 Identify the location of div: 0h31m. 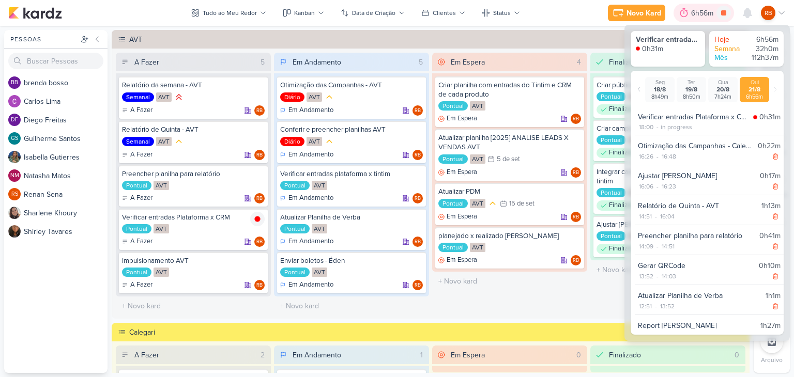
(770, 117).